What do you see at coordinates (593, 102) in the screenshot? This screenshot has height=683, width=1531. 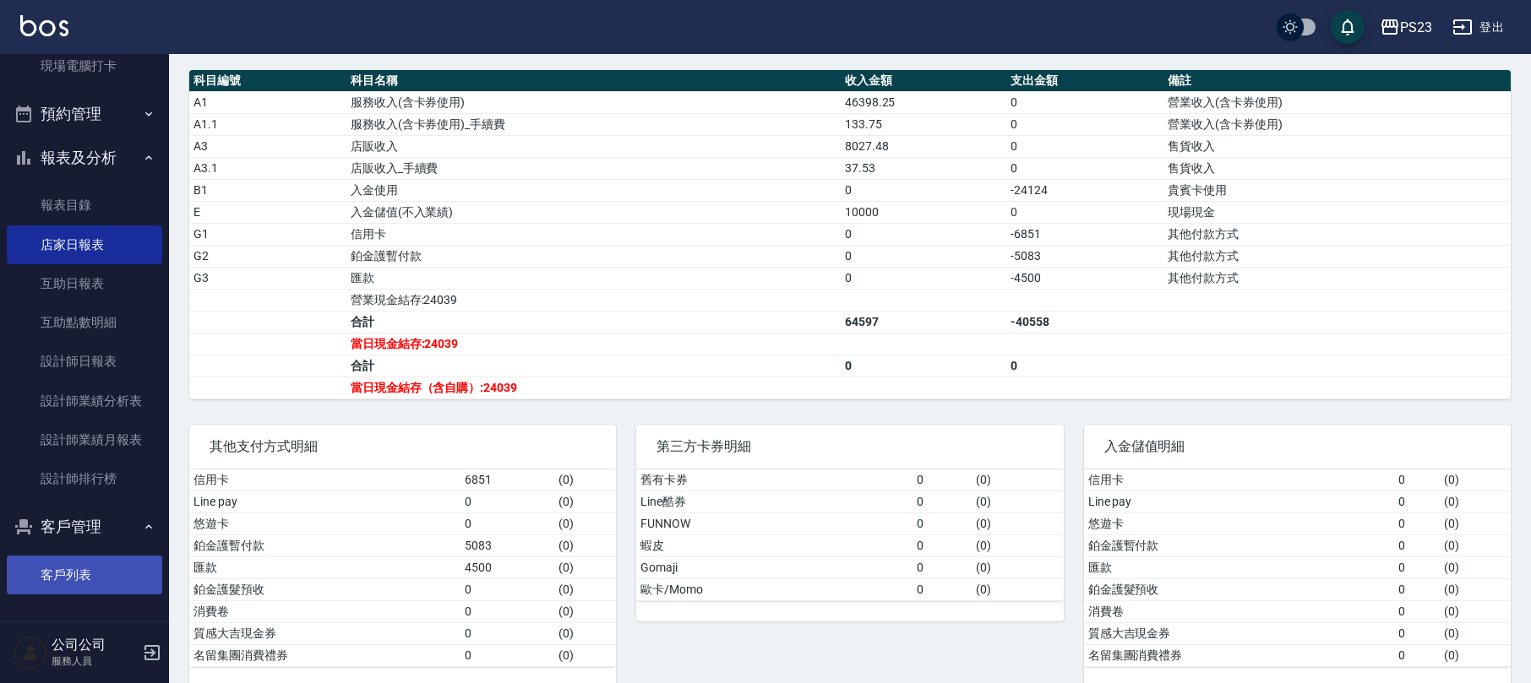 I see `td: 服務收入(含卡券使用)` at bounding box center [593, 102].